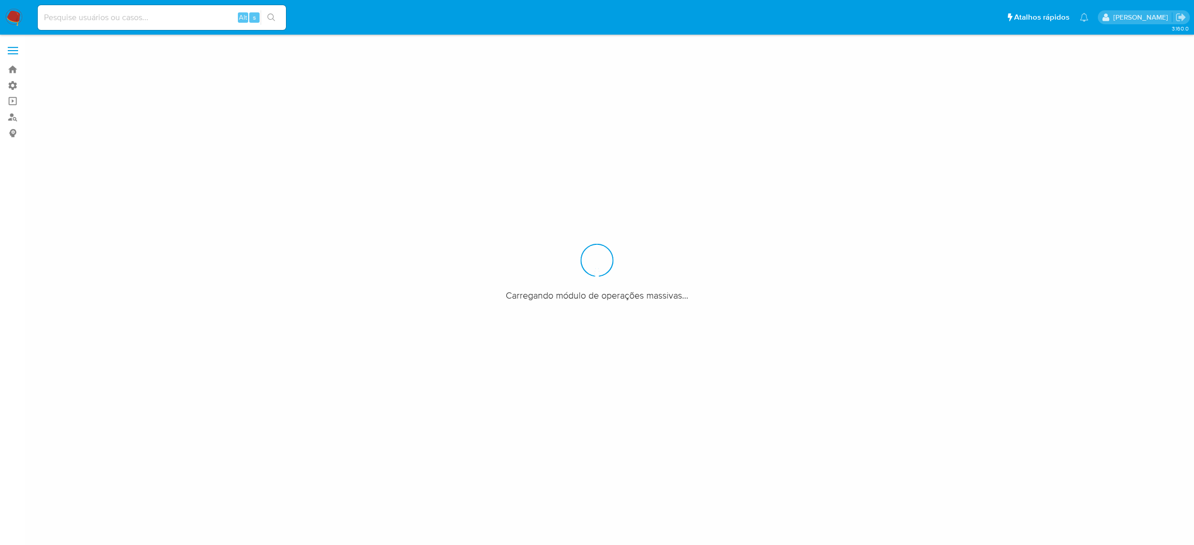 The height and width of the screenshot is (545, 1194). What do you see at coordinates (243, 17) in the screenshot?
I see `span: Alt` at bounding box center [243, 17].